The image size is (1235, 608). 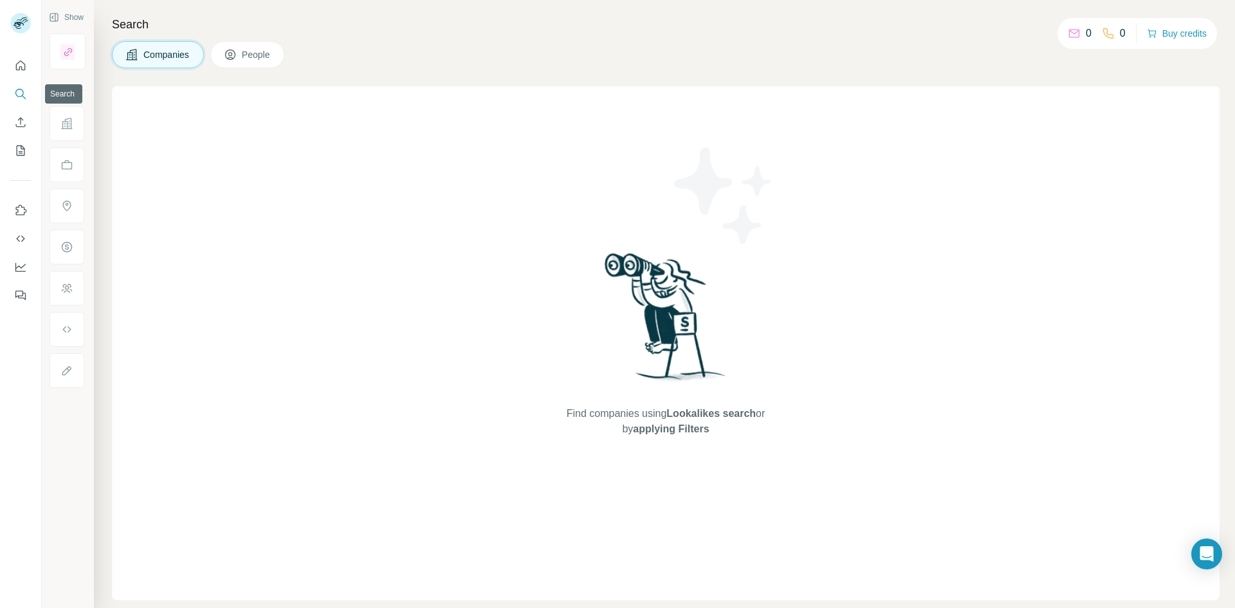 What do you see at coordinates (666, 321) in the screenshot?
I see `img: Surfe Illustration - Woman searching with binoculars` at bounding box center [666, 321].